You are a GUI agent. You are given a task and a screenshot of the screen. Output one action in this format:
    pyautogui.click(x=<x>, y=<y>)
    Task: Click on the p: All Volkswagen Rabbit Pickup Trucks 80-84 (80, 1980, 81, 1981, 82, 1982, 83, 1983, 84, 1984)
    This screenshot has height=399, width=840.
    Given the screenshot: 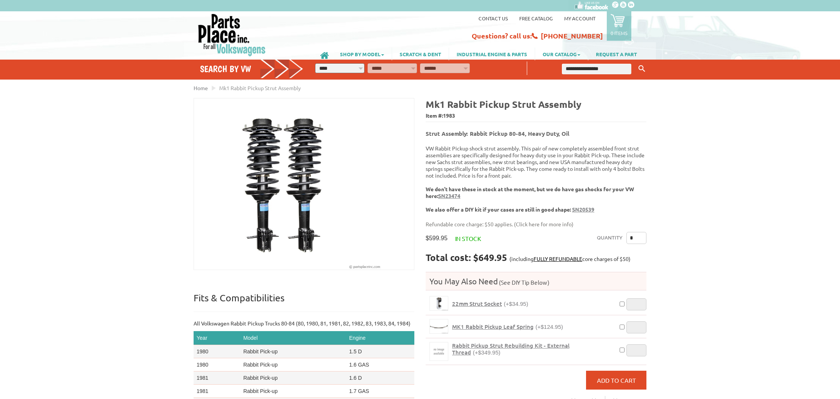 What is the action you would take?
    pyautogui.click(x=304, y=324)
    